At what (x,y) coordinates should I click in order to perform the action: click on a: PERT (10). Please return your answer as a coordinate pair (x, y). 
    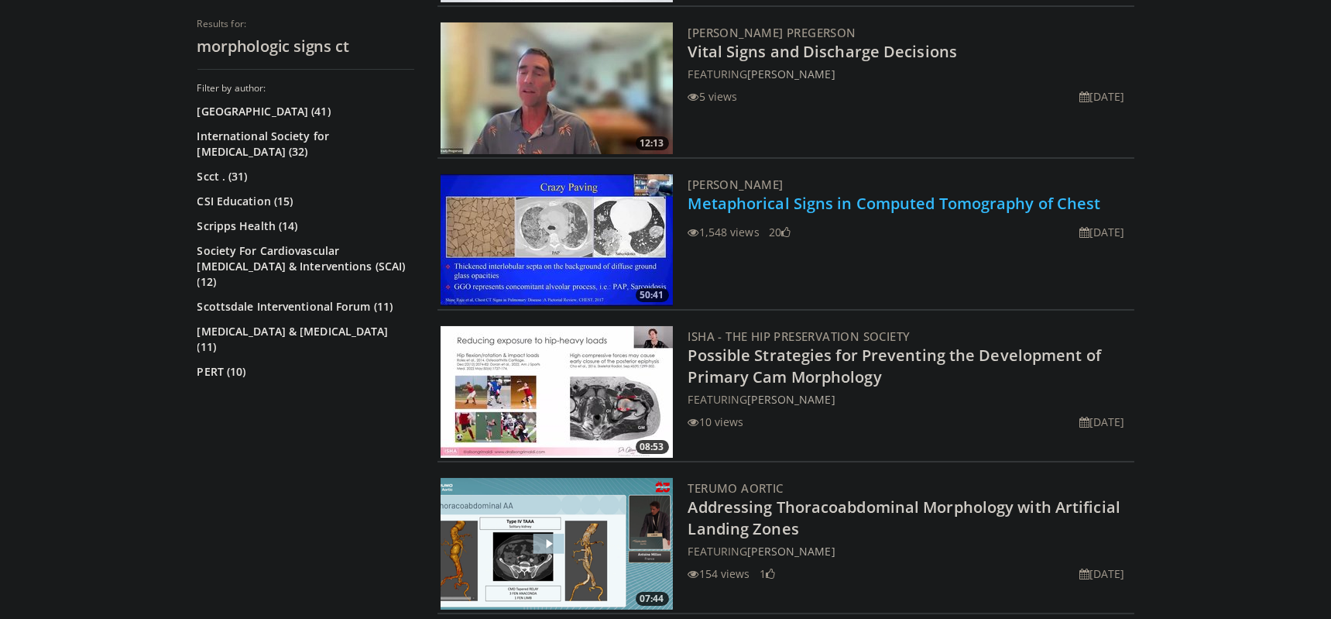
    Looking at the image, I should click on (303, 372).